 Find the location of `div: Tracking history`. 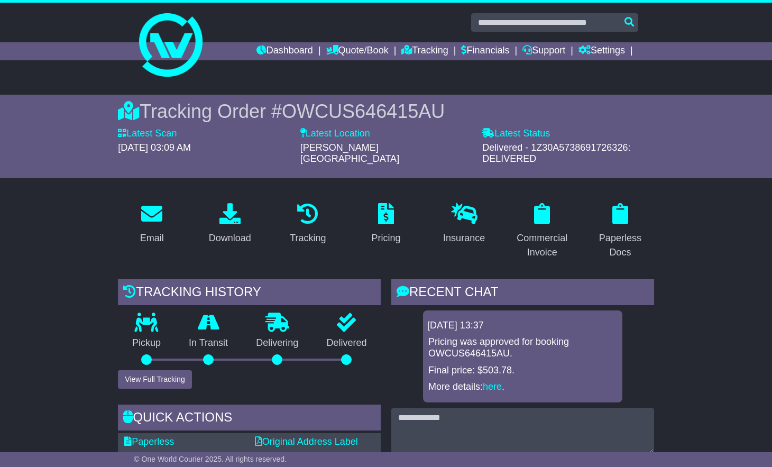

div: Tracking history is located at coordinates (249, 293).